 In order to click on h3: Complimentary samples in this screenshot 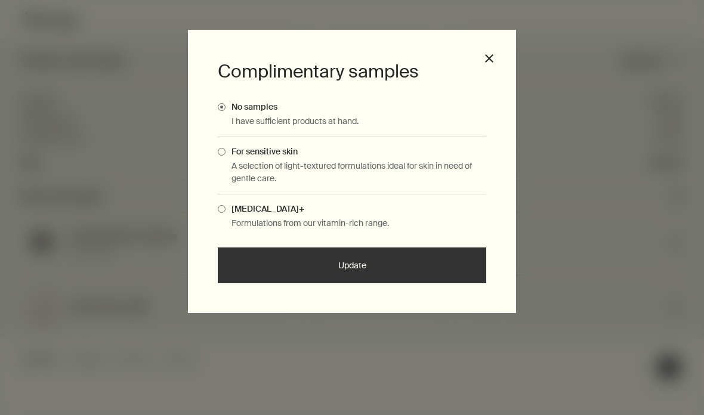, I will do `click(352, 72)`.